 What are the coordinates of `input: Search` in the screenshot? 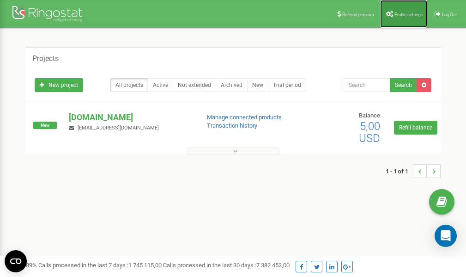 It's located at (366, 85).